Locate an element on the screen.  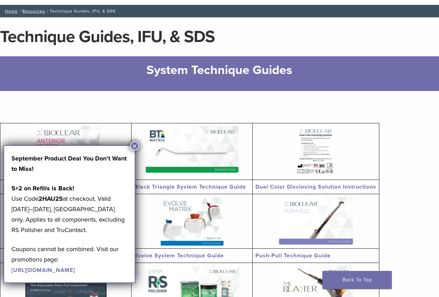
a: Dual Color Disclosing Solution Instructions is located at coordinates (316, 187).